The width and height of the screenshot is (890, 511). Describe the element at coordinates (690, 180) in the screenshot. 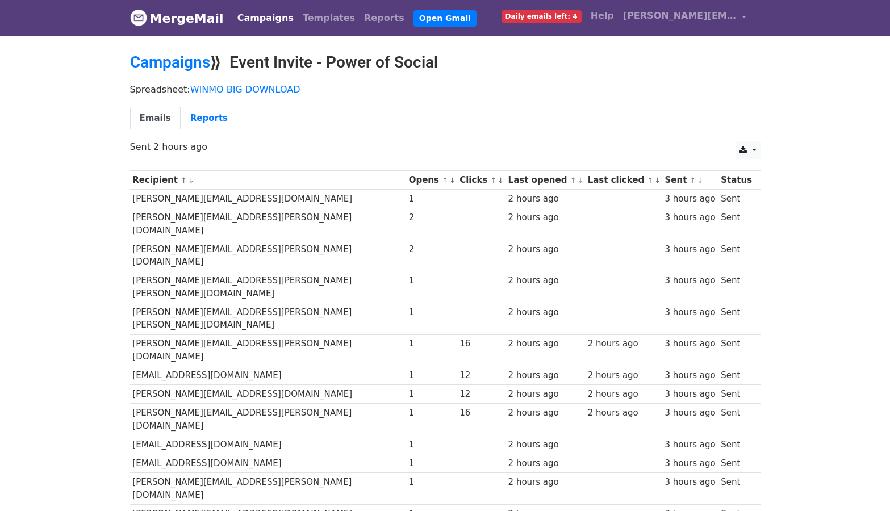

I see `th: Sent` at that location.